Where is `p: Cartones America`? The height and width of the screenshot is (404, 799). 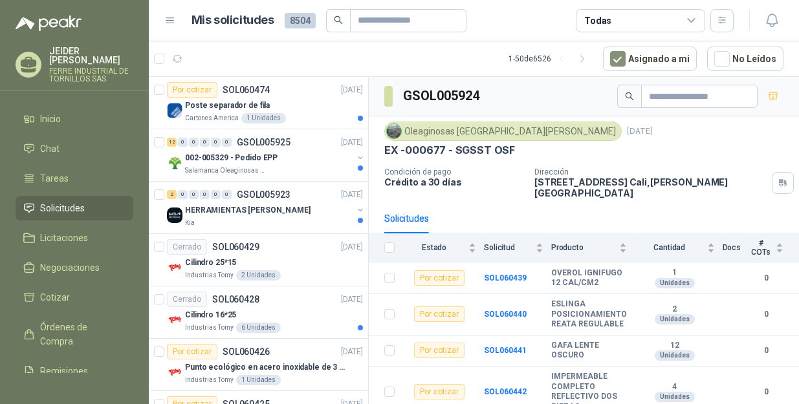 p: Cartones America is located at coordinates (211, 118).